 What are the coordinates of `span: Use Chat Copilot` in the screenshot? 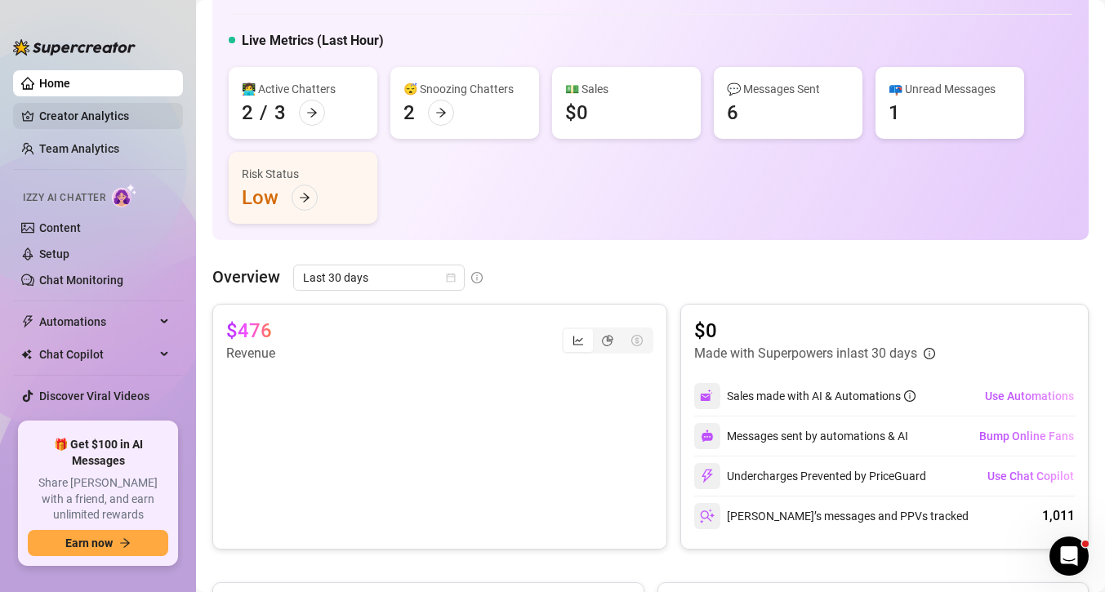 It's located at (1030, 476).